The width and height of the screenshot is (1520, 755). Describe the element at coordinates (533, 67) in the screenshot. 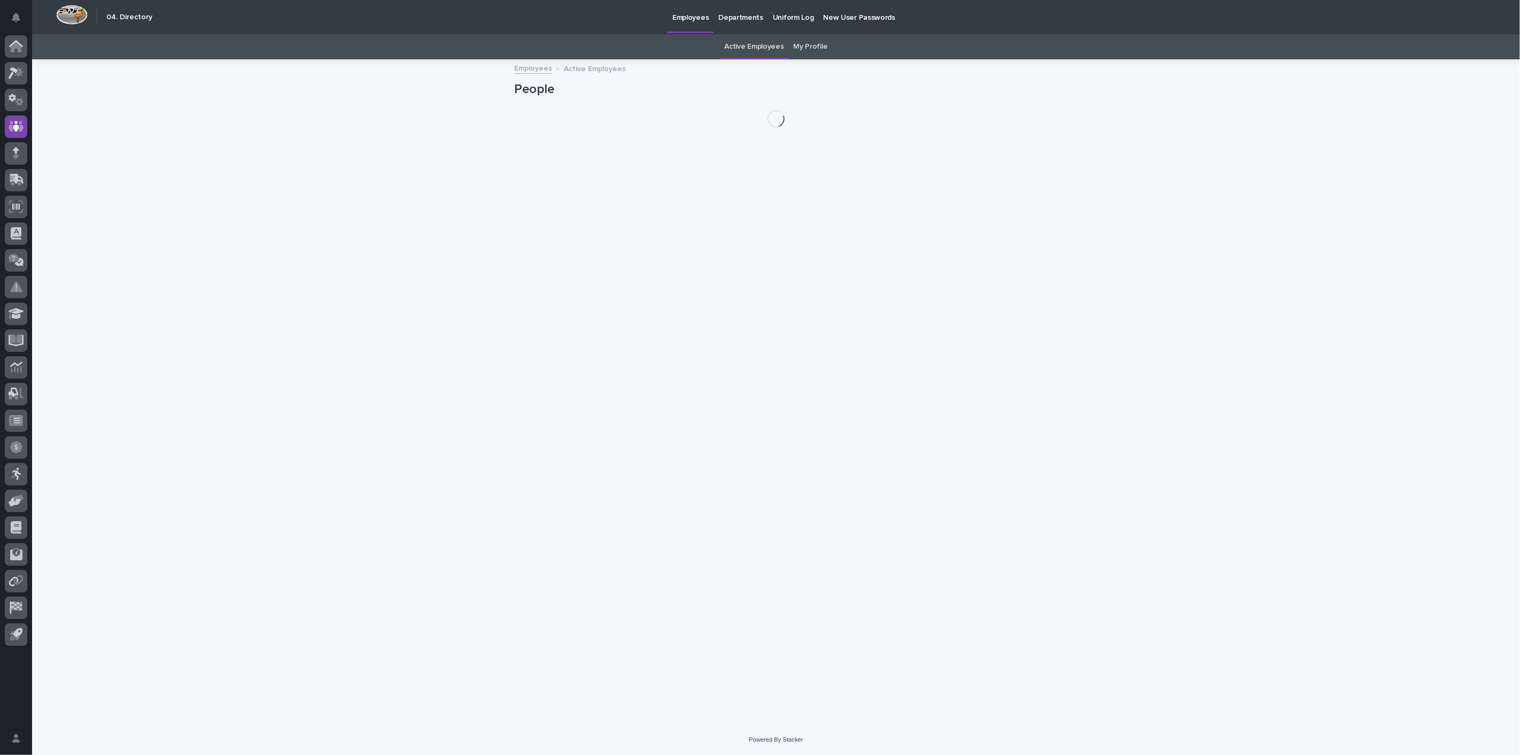

I see `a: Employees` at that location.